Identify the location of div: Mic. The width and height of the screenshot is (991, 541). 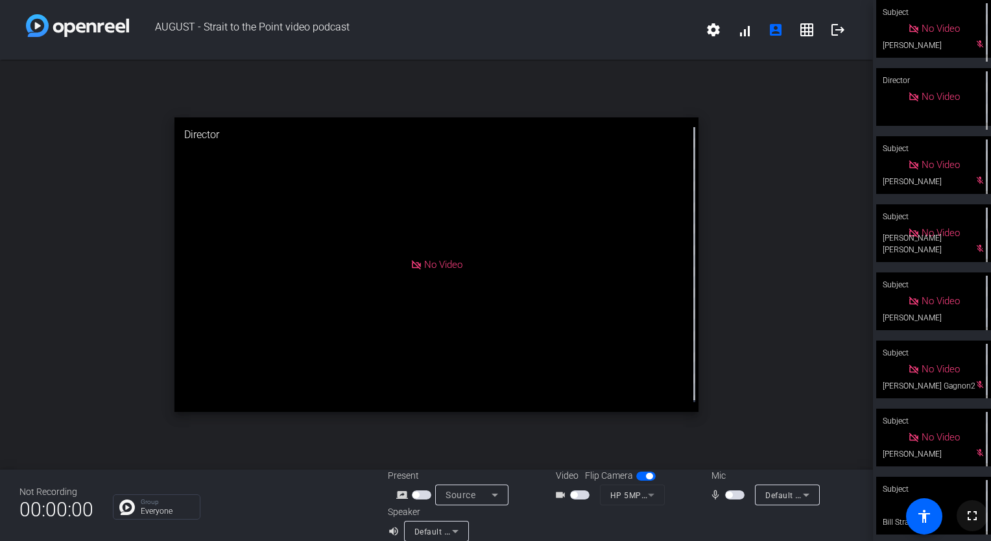
(764, 476).